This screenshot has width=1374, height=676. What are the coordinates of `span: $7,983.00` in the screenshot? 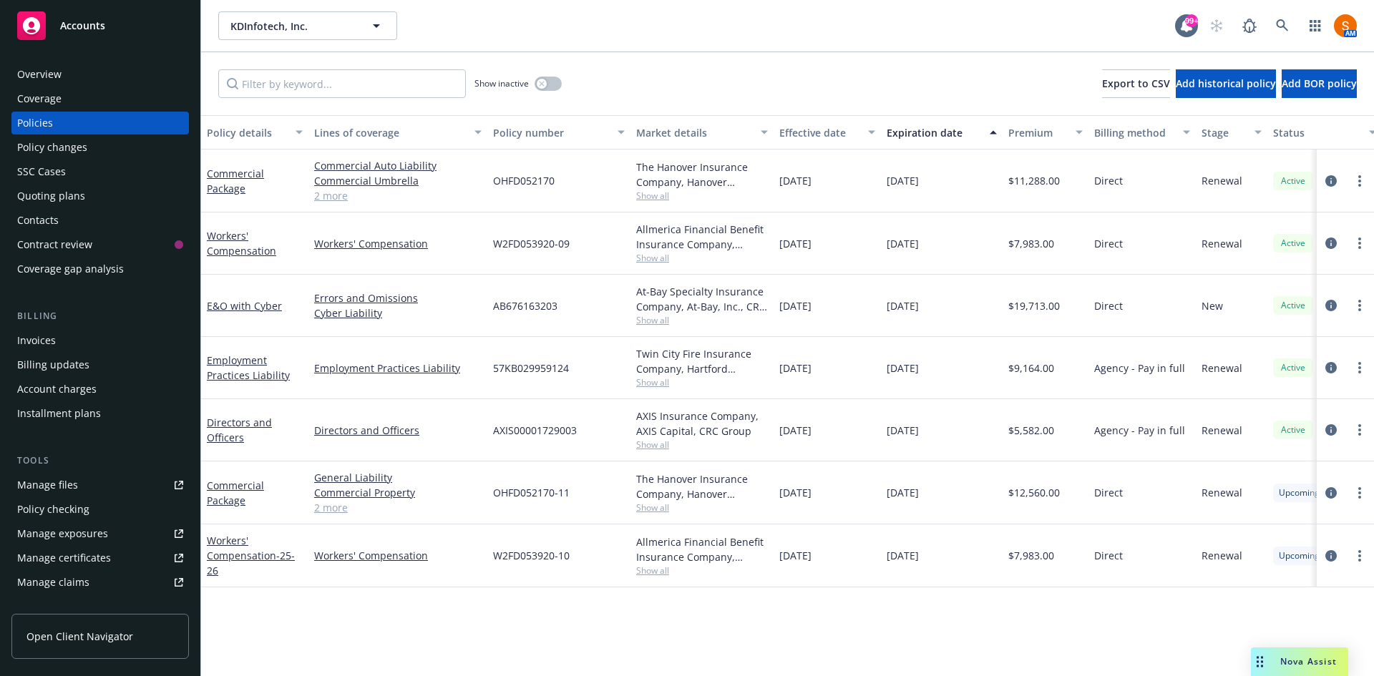 It's located at (1031, 243).